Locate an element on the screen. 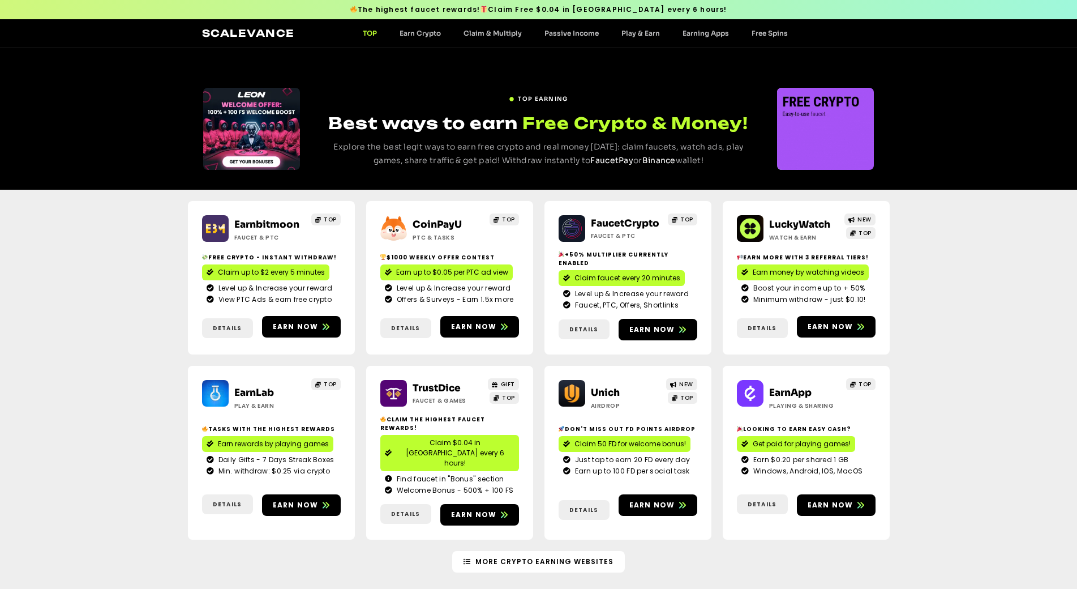  span: Earn up to $0.05 per PTC ad view is located at coordinates (452, 272).